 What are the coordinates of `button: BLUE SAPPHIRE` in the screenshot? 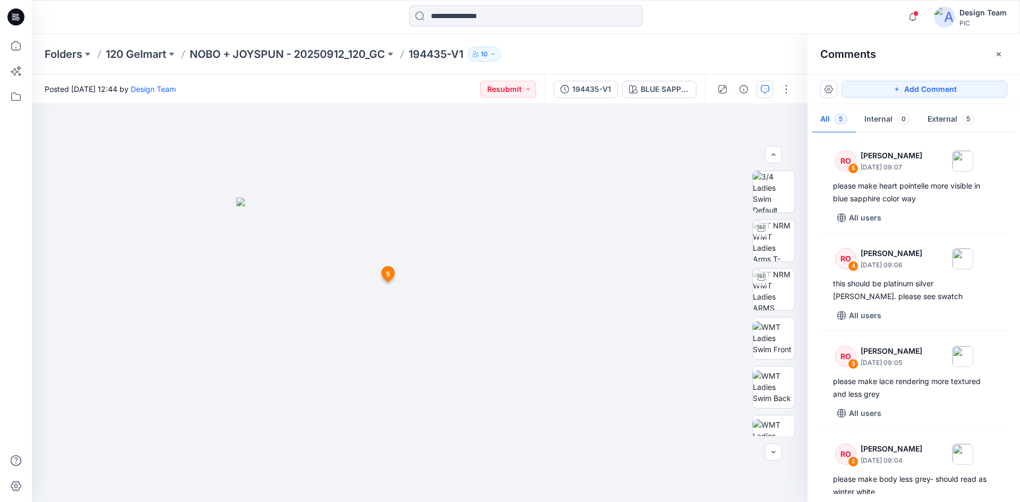 It's located at (659, 89).